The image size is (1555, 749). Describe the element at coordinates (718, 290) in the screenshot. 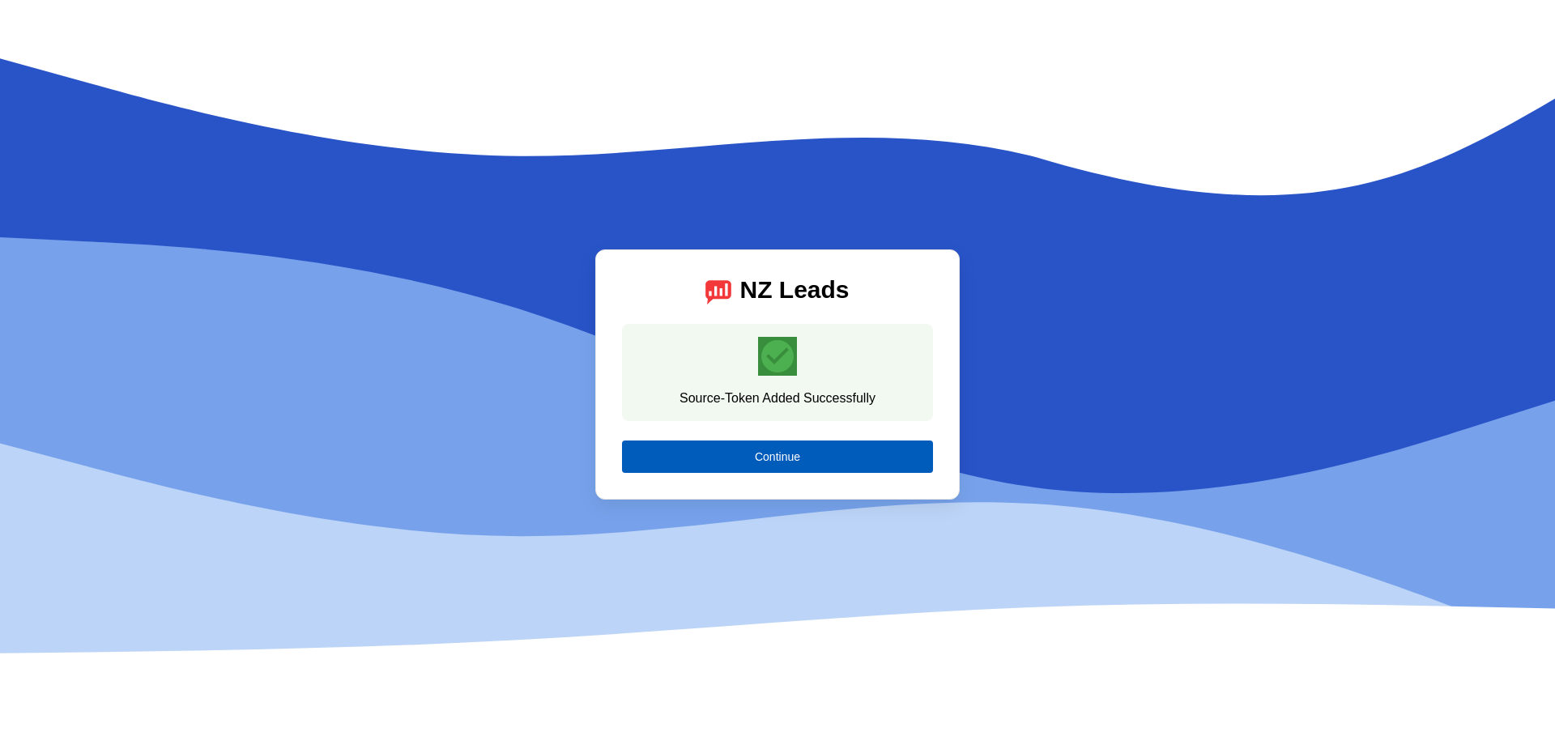

I see `img: logo` at that location.